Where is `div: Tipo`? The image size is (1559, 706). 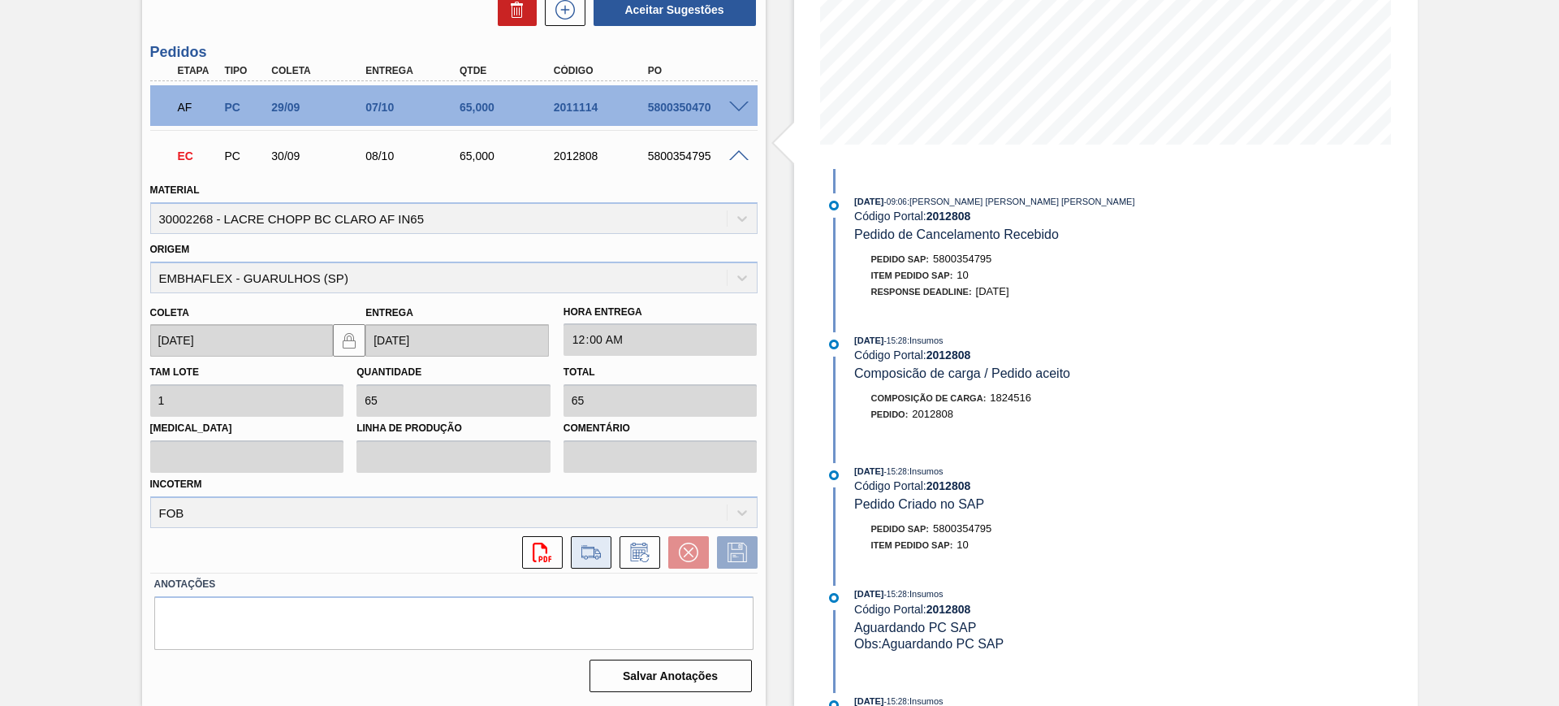 div: Tipo is located at coordinates (244, 71).